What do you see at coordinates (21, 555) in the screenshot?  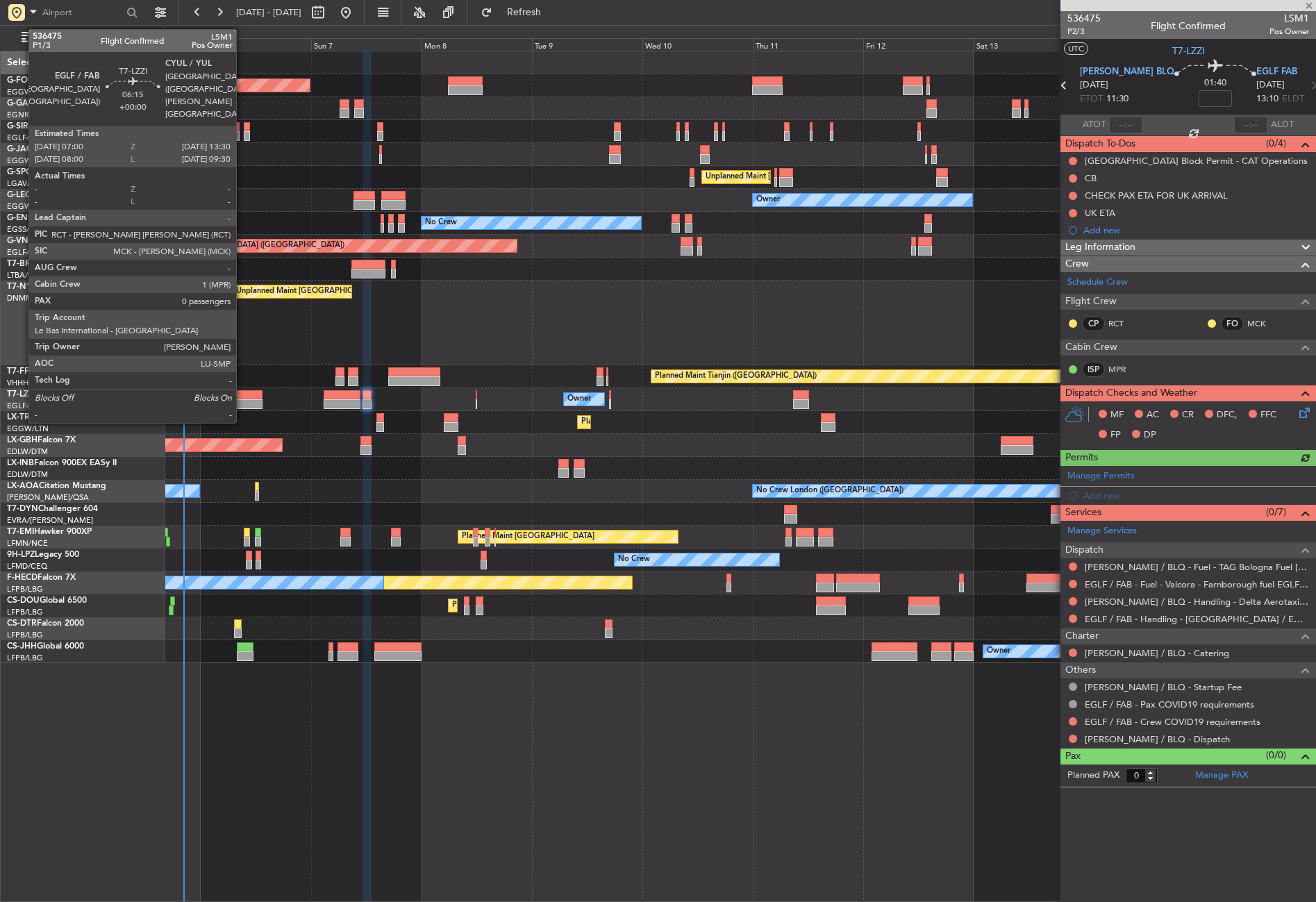 I see `span: 9H-LPZ` at bounding box center [21, 555].